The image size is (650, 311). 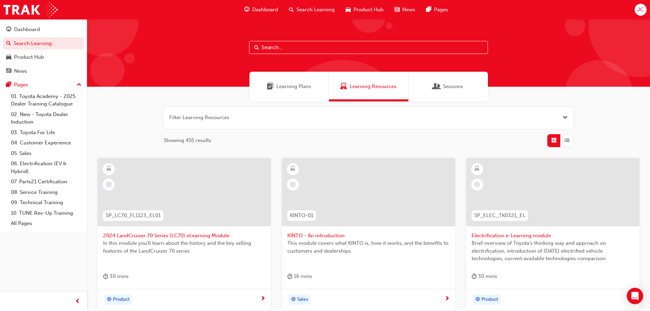 What do you see at coordinates (635, 296) in the screenshot?
I see `div: Open Intercom Messenger` at bounding box center [635, 296].